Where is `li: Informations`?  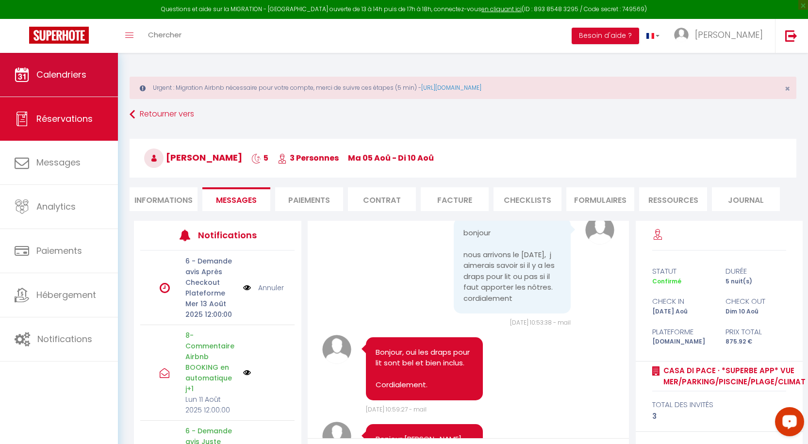 li: Informations is located at coordinates (164, 199).